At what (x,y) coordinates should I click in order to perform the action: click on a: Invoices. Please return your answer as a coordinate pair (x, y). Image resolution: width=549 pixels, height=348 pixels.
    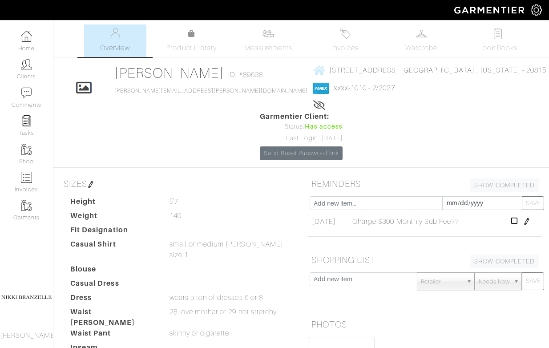
    Looking at the image, I should click on (345, 41).